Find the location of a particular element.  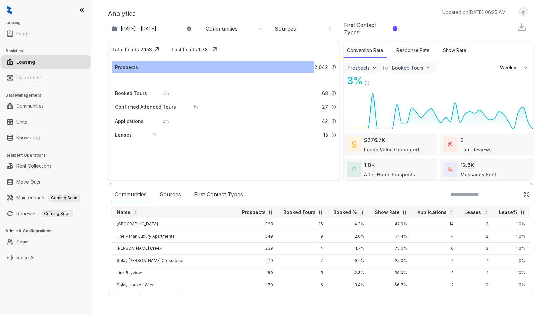

div: Communities is located at coordinates (222, 29).